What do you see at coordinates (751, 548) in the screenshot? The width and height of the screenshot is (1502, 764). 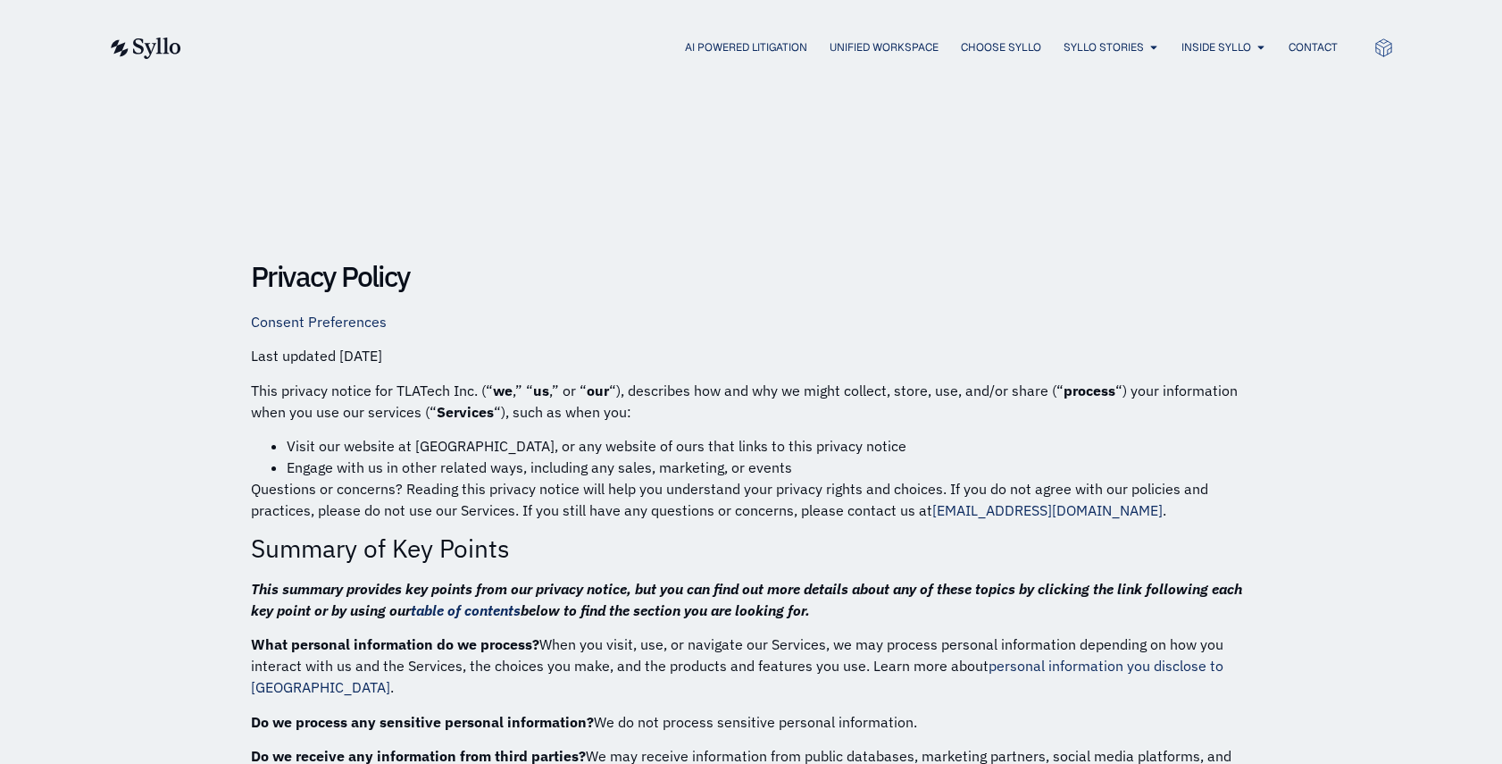 I see `h3: Summary of Key Points` at bounding box center [751, 548].